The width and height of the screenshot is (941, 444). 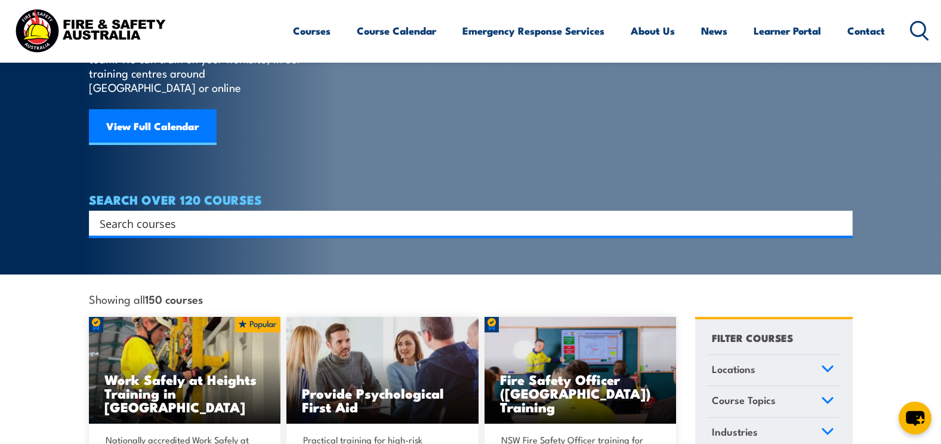 What do you see at coordinates (865, 30) in the screenshot?
I see `a: Contact` at bounding box center [865, 30].